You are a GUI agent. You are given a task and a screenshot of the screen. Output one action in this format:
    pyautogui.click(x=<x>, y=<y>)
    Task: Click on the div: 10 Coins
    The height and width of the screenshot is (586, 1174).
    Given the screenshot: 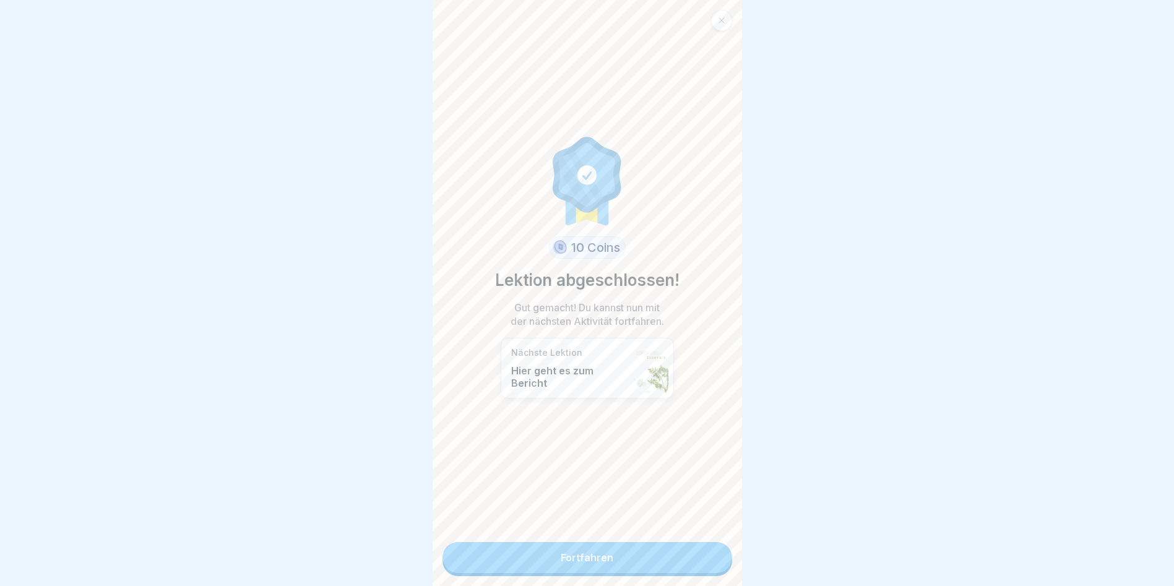 What is the action you would take?
    pyautogui.click(x=587, y=247)
    